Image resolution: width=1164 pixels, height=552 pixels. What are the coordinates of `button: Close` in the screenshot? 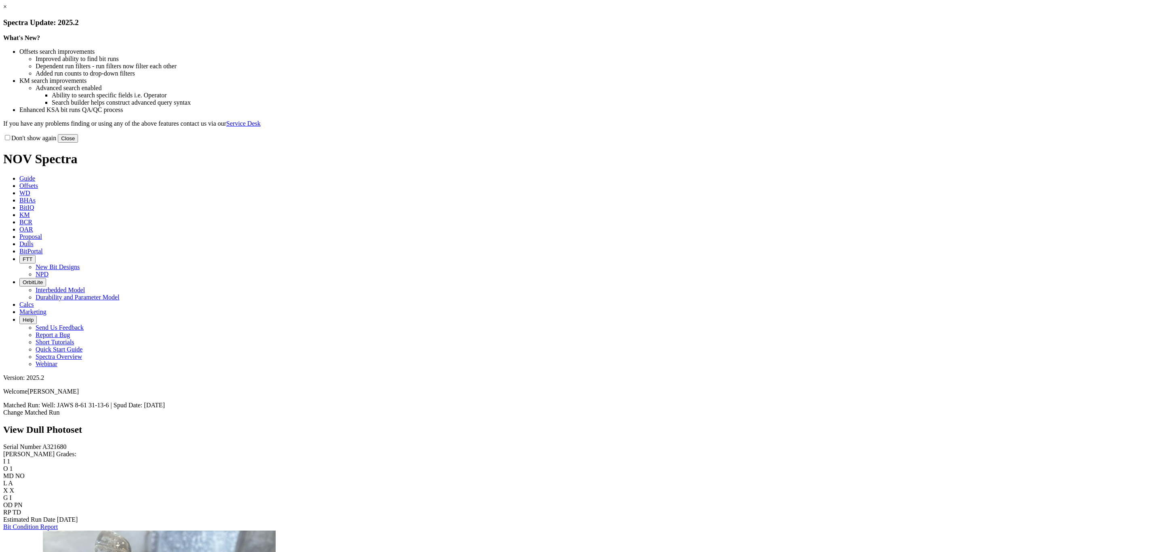 It's located at (68, 138).